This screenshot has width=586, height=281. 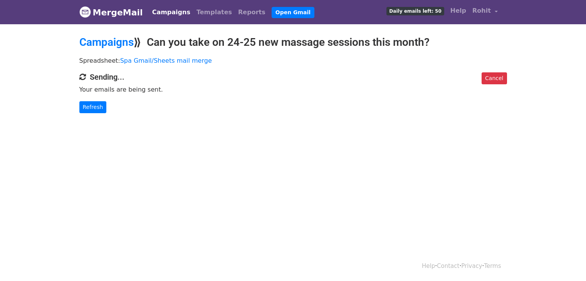 I want to click on a: Reports, so click(x=252, y=12).